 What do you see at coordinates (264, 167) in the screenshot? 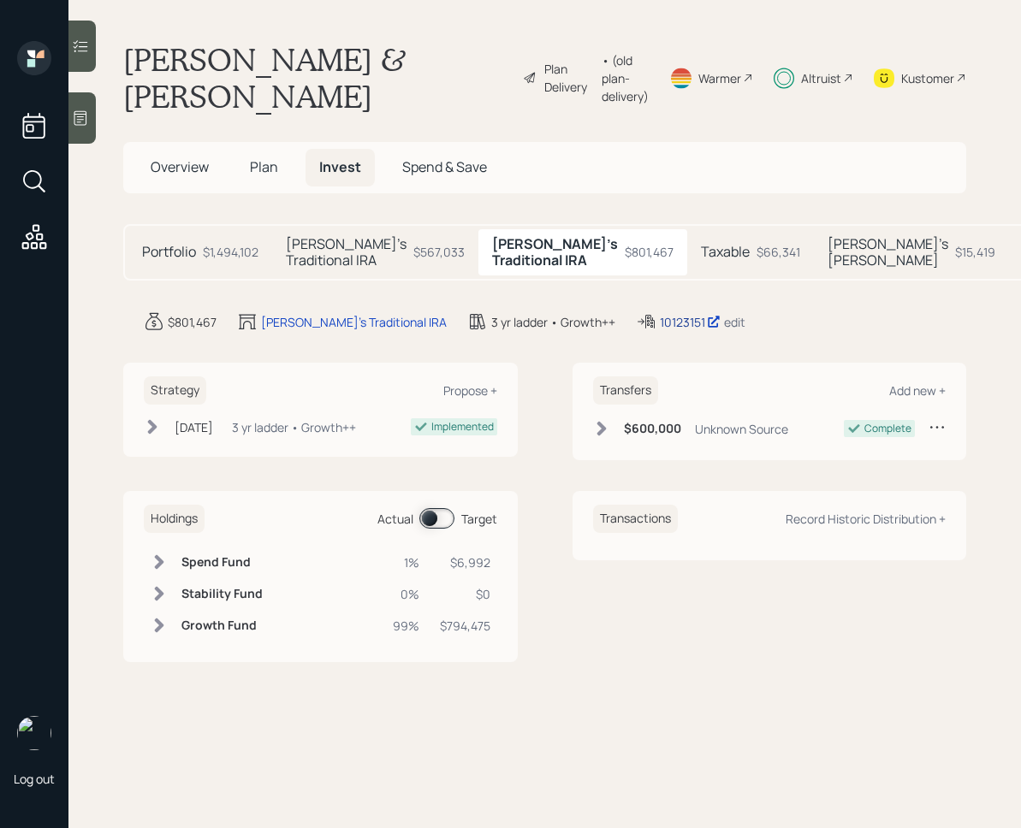
I see `span: Plan` at bounding box center [264, 167].